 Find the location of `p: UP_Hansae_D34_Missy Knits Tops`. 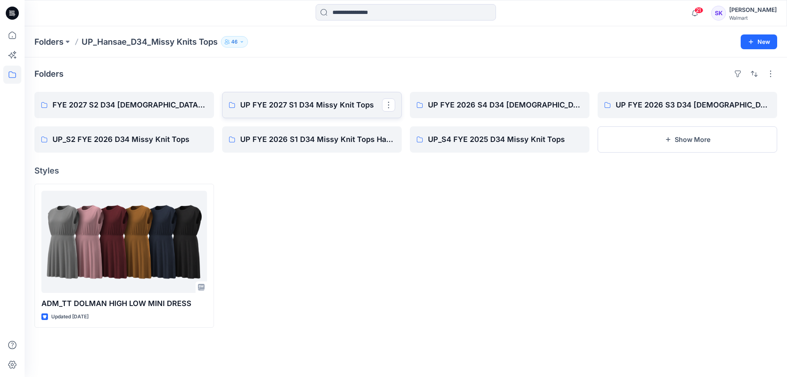

p: UP_Hansae_D34_Missy Knits Tops is located at coordinates (150, 42).